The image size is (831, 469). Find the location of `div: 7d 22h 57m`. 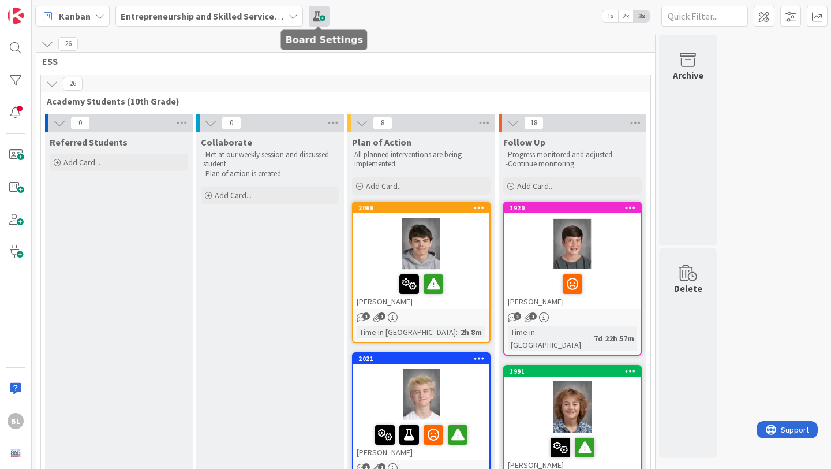

div: 7d 22h 57m is located at coordinates (614, 338).